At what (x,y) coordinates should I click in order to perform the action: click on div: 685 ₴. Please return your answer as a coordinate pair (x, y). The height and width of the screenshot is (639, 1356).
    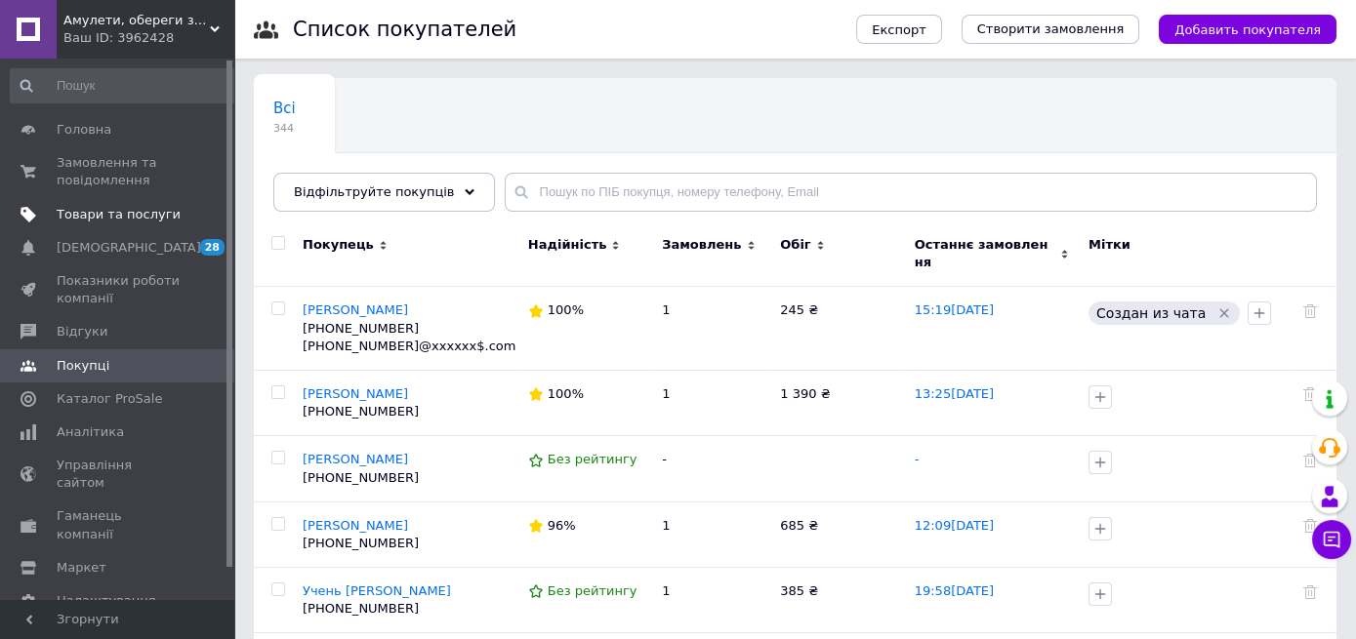
    Looking at the image, I should click on (836, 526).